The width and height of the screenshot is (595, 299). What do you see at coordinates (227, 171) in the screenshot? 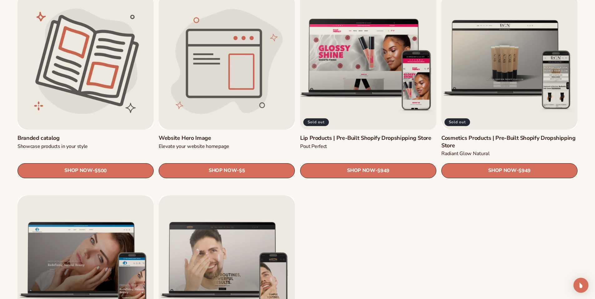
I see `a: SHOP NOW- $5` at bounding box center [227, 171].